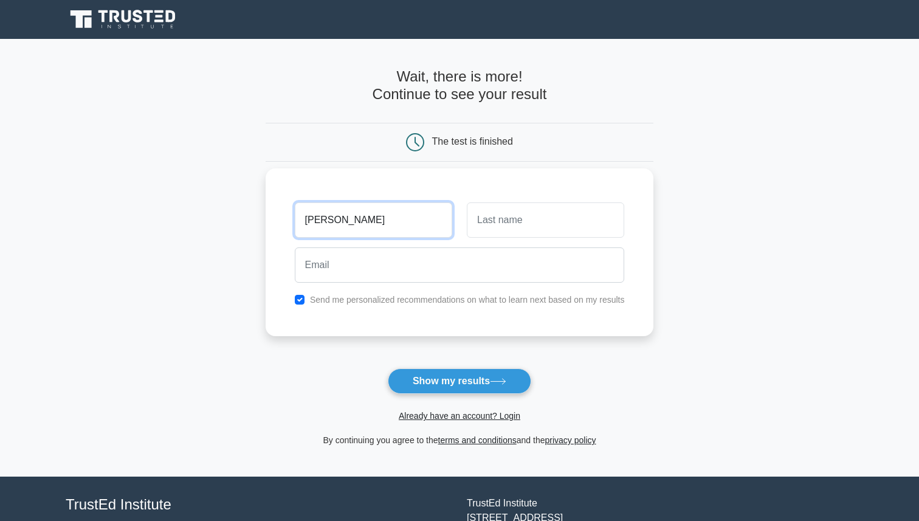 The image size is (919, 521). What do you see at coordinates (459, 416) in the screenshot?
I see `a: Already have an account? Login` at bounding box center [459, 416].